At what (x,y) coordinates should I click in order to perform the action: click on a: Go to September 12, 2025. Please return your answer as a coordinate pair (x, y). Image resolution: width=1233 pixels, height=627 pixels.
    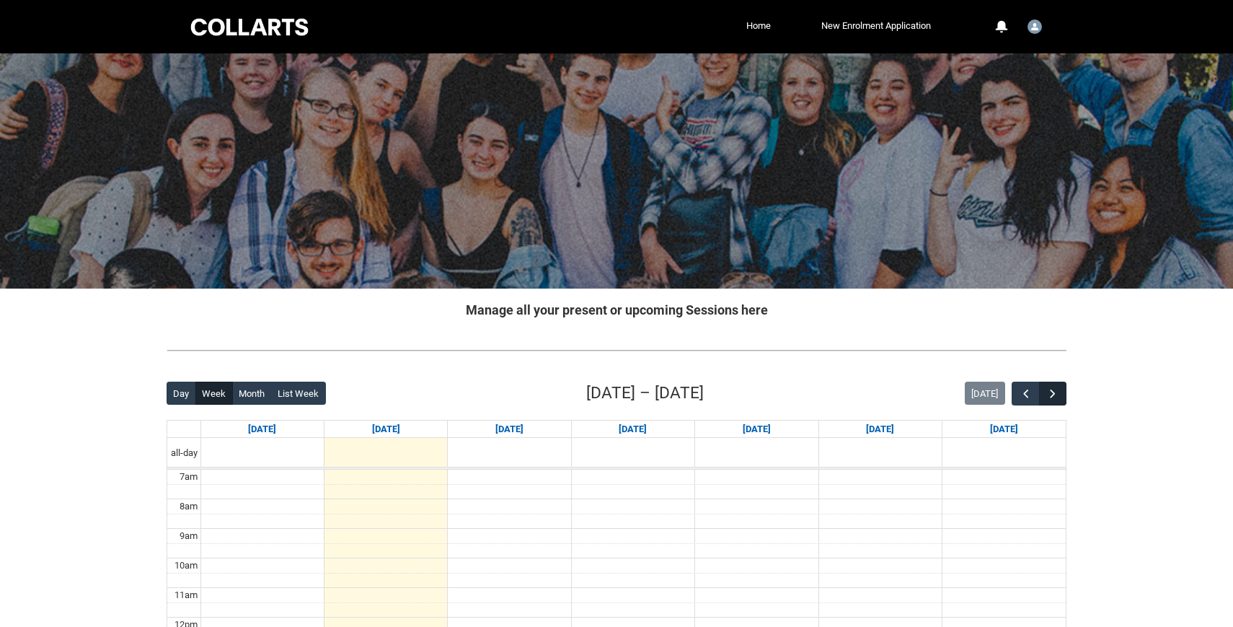
    Looking at the image, I should click on (880, 429).